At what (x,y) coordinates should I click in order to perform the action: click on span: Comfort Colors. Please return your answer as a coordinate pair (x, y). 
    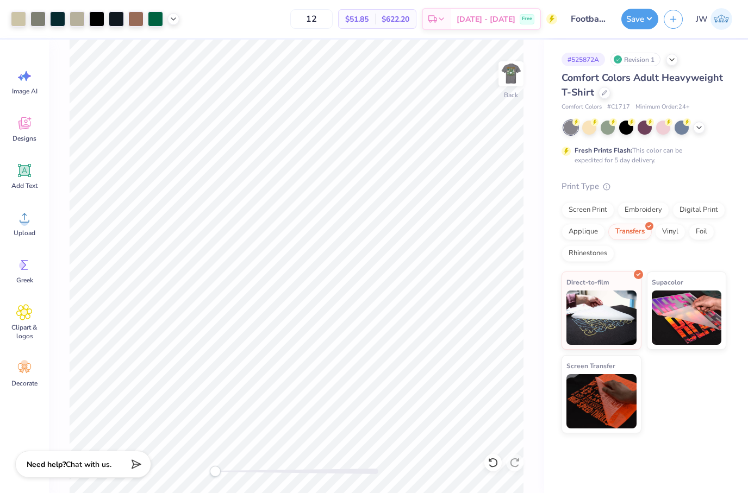
    Looking at the image, I should click on (581, 107).